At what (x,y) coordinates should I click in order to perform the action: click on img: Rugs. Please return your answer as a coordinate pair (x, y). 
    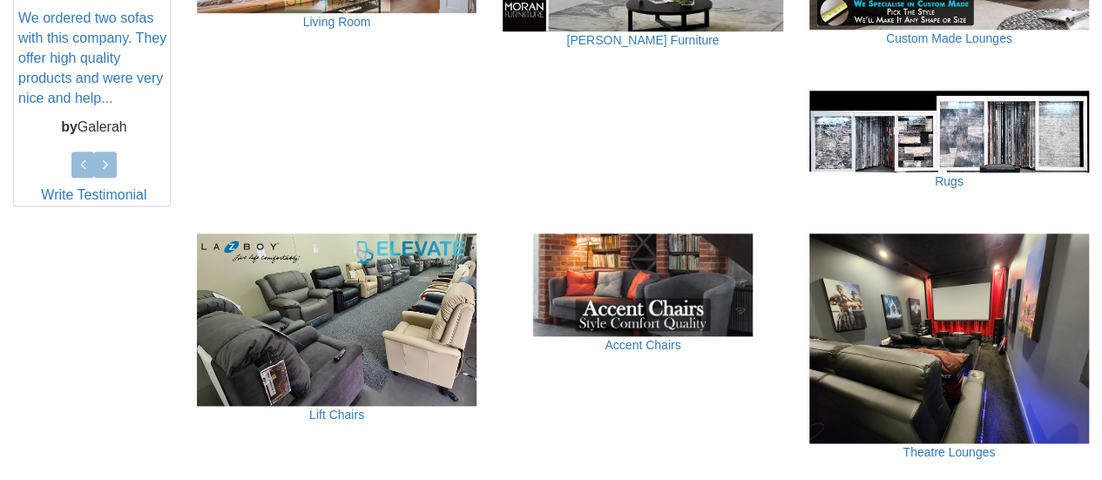
    Looking at the image, I should click on (949, 132).